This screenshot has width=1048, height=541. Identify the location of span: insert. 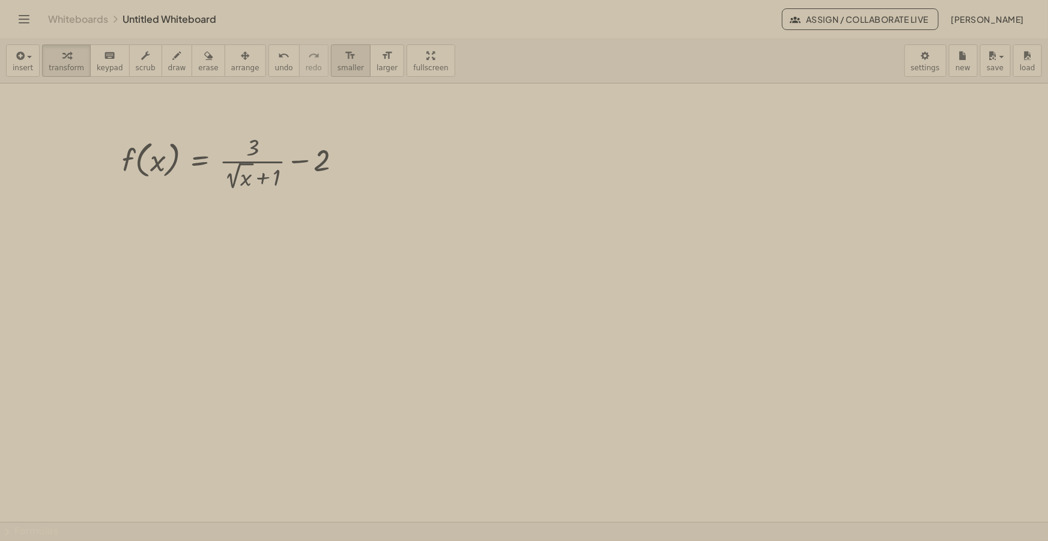
(23, 68).